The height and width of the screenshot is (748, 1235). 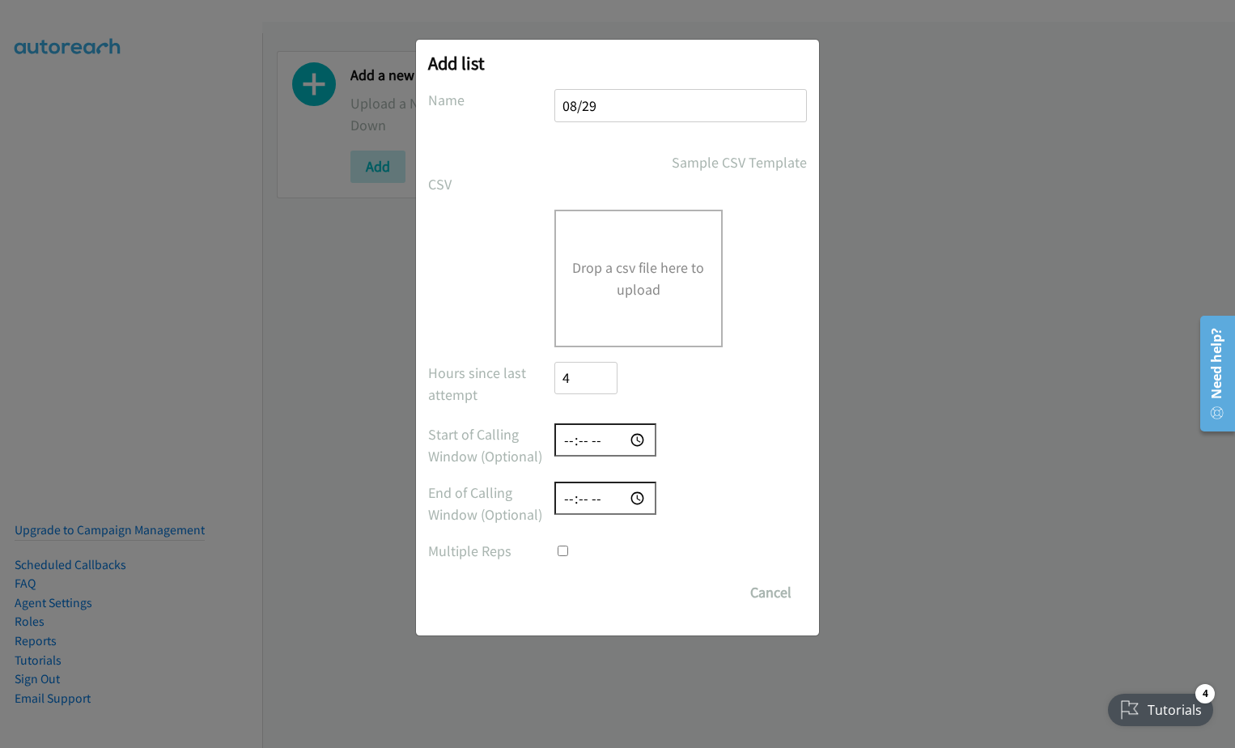 What do you see at coordinates (491, 551) in the screenshot?
I see `label: Multiple Reps` at bounding box center [491, 551].